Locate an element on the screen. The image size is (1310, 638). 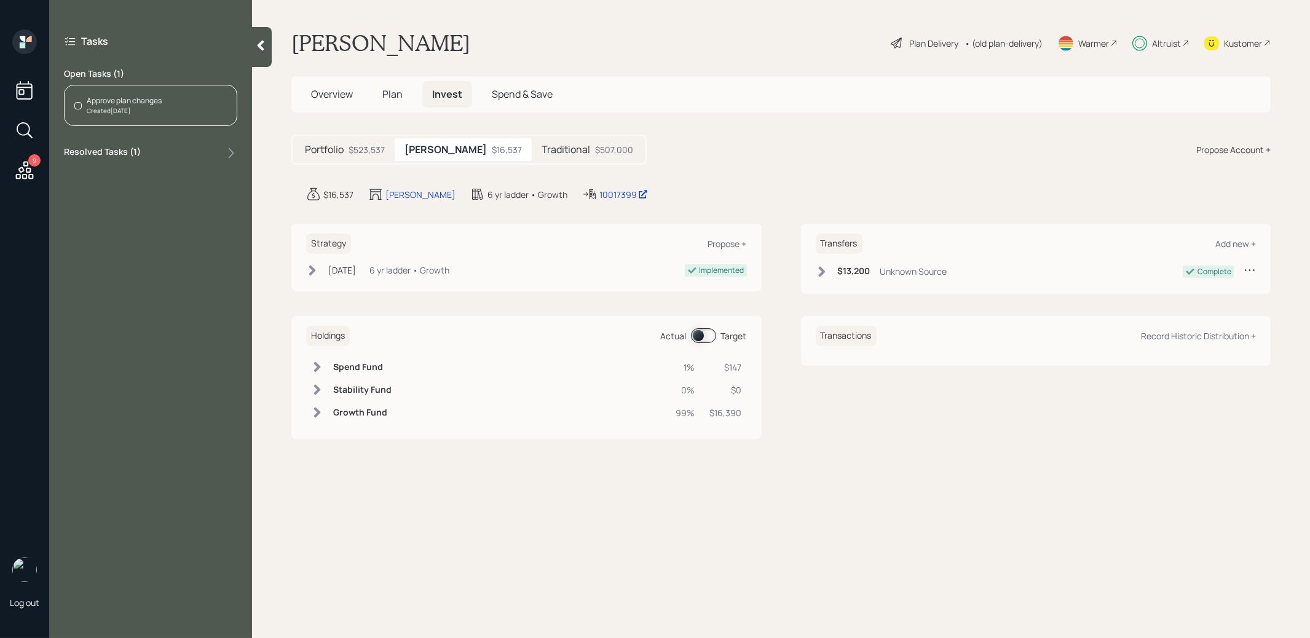
span: Spend & Save is located at coordinates (522, 94).